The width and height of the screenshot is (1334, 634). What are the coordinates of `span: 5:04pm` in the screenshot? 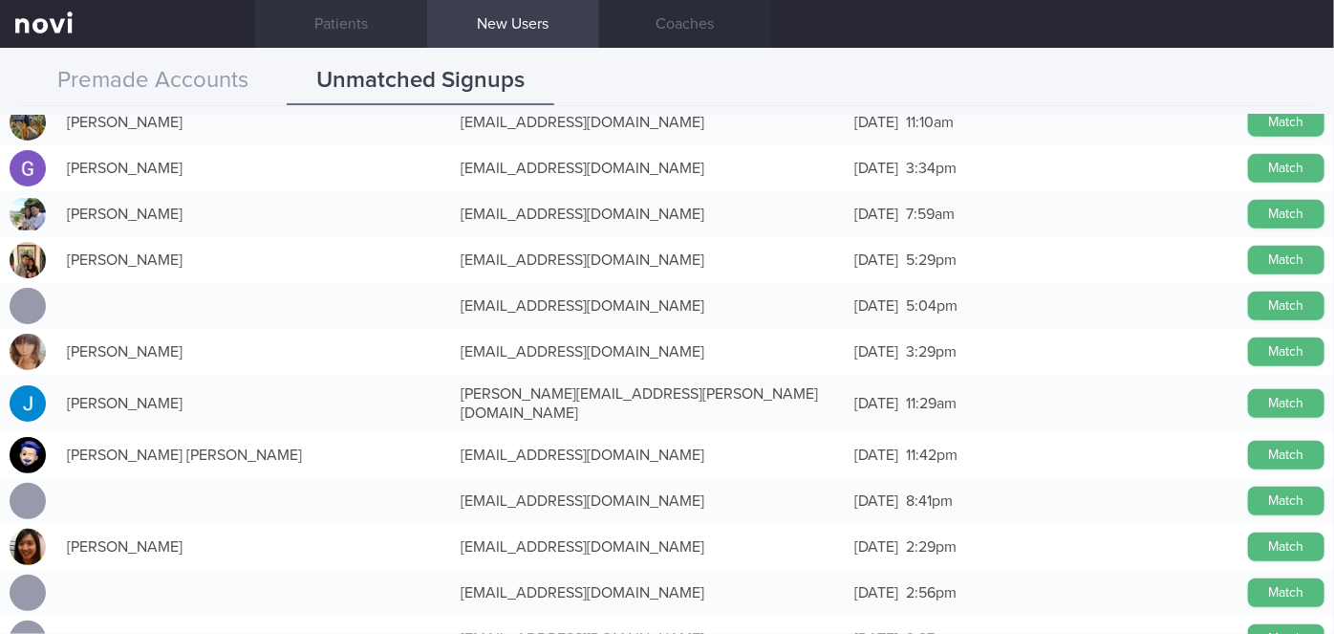 It's located at (932, 306).